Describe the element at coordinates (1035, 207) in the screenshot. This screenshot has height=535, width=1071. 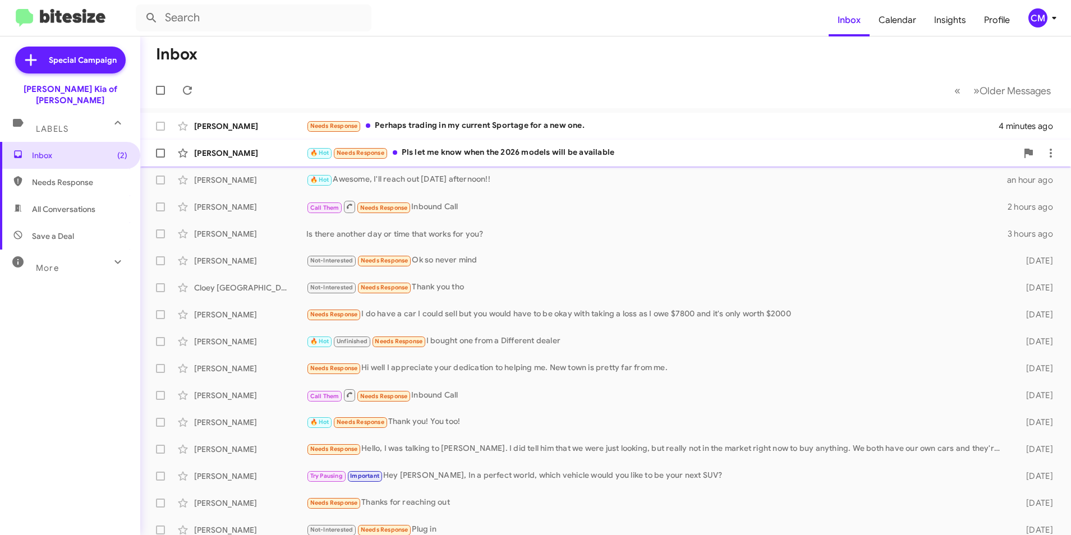
I see `div: 2 hours ago` at that location.